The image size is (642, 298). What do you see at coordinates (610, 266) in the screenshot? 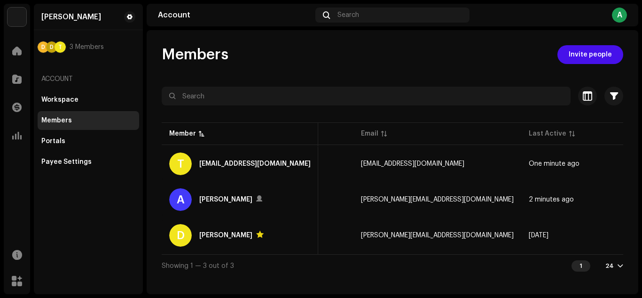
I see `div: 24` at bounding box center [610, 266].